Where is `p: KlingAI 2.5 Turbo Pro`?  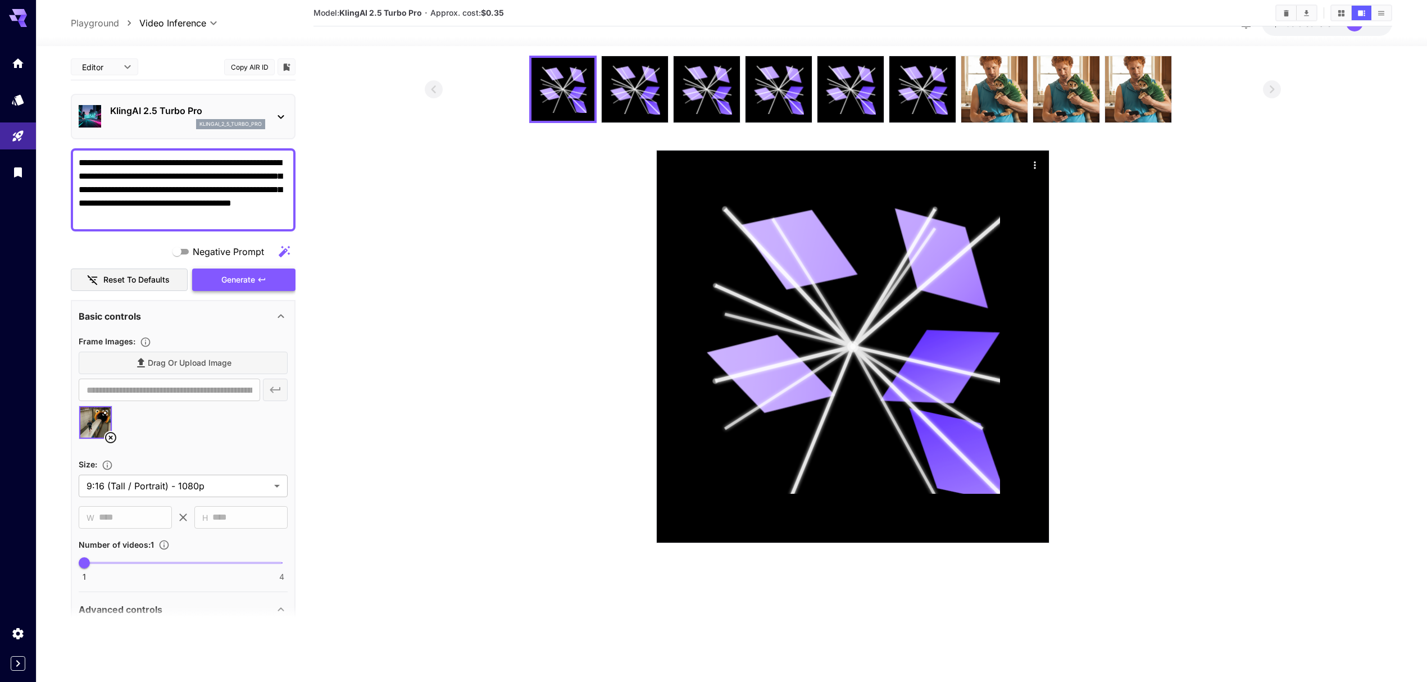
p: KlingAI 2.5 Turbo Pro is located at coordinates (188, 111).